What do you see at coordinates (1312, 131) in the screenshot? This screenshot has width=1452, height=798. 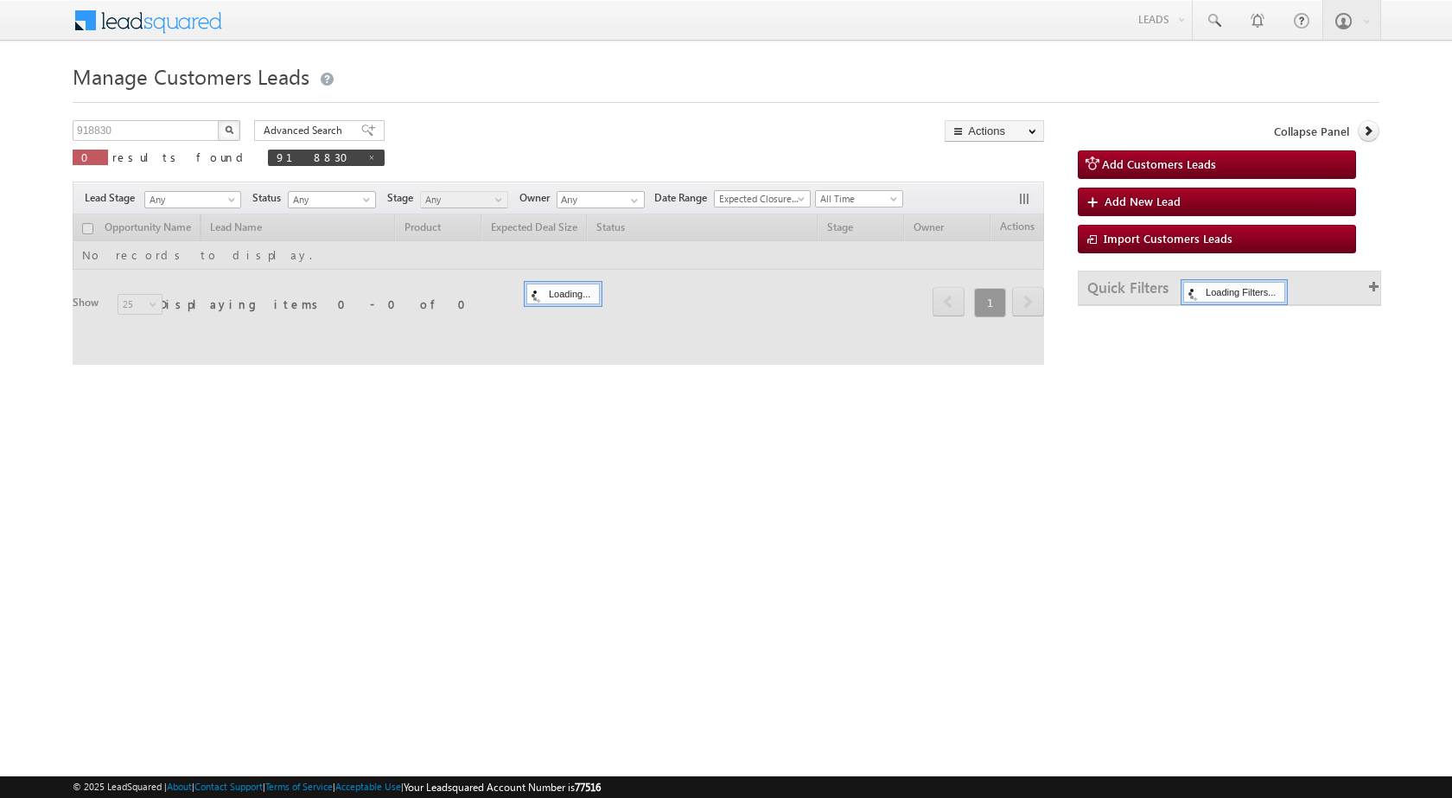 I see `span: Collapse Panel` at bounding box center [1312, 131].